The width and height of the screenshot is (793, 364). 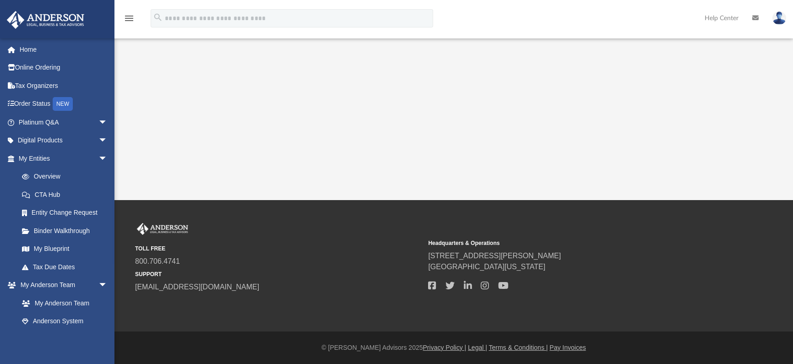 I want to click on a: Online Ordering, so click(x=64, y=68).